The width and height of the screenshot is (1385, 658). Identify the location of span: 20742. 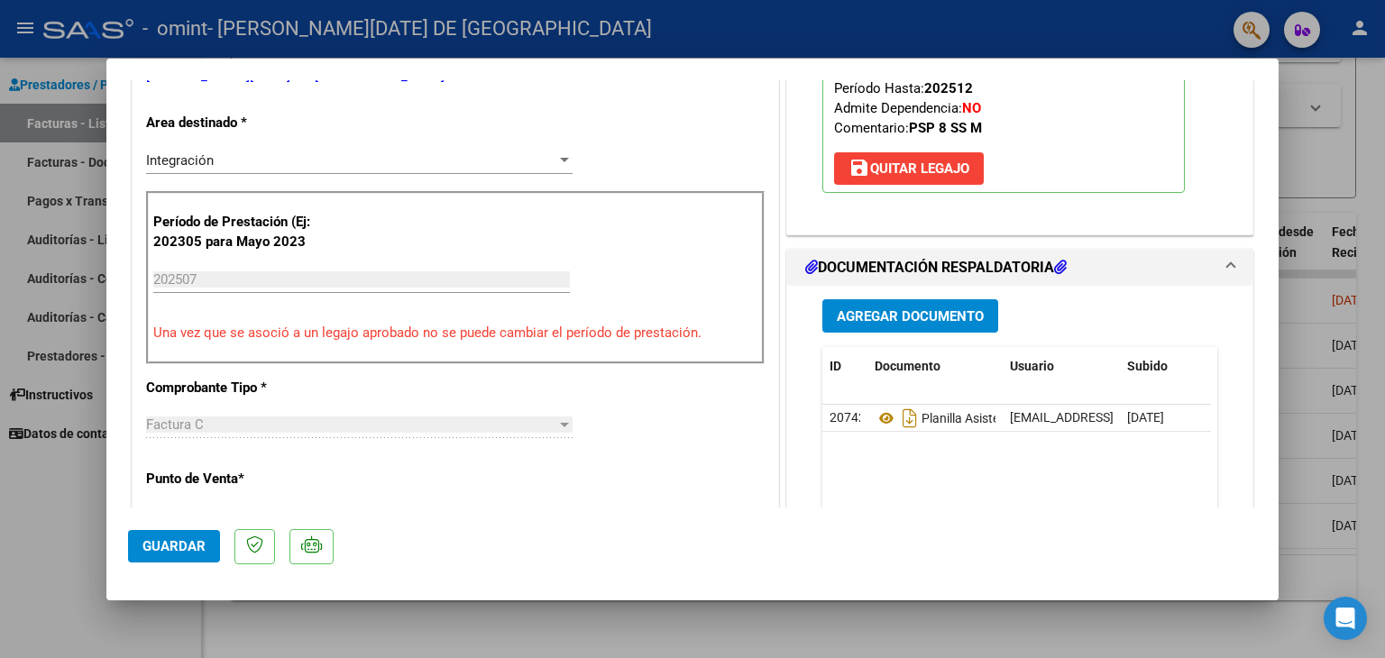
(848, 418).